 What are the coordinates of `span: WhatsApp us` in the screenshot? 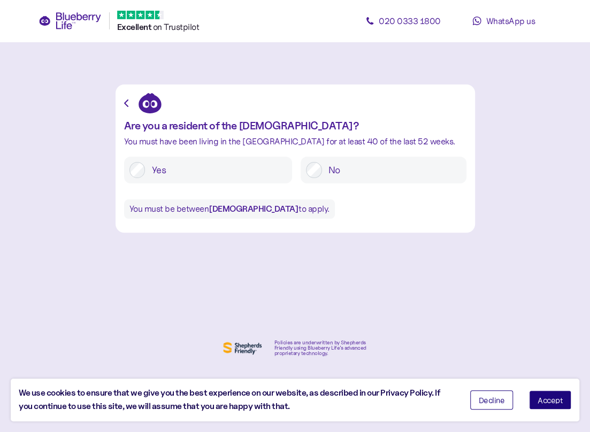 It's located at (510, 21).